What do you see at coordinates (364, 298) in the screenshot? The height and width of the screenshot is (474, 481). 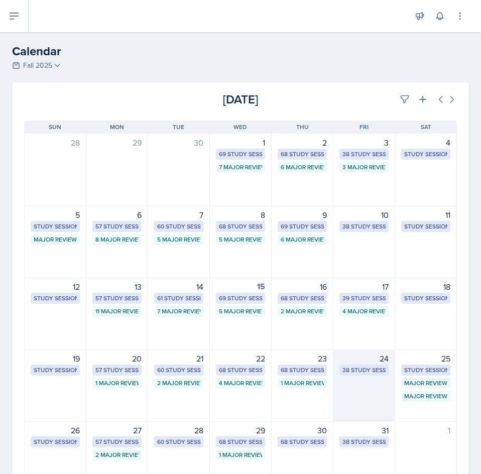 I see `div: 39 Study Sessions` at bounding box center [364, 298].